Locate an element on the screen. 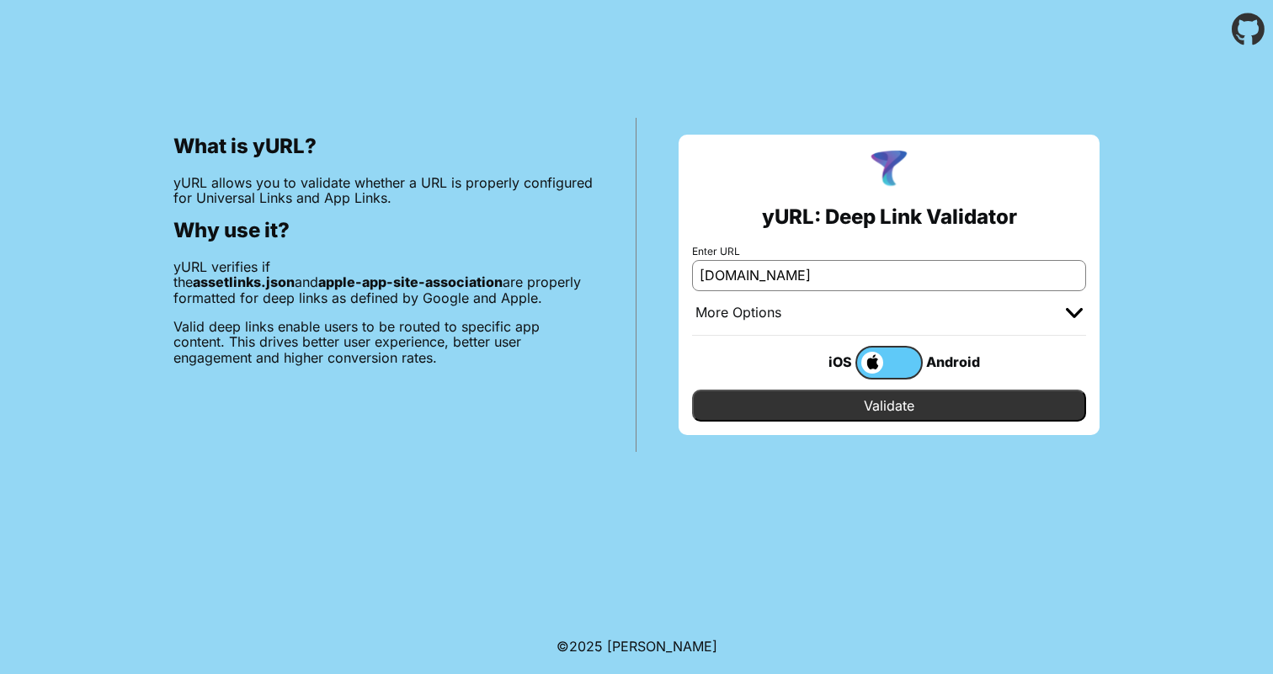 Image resolution: width=1273 pixels, height=674 pixels. label: Enter URL is located at coordinates (889, 252).